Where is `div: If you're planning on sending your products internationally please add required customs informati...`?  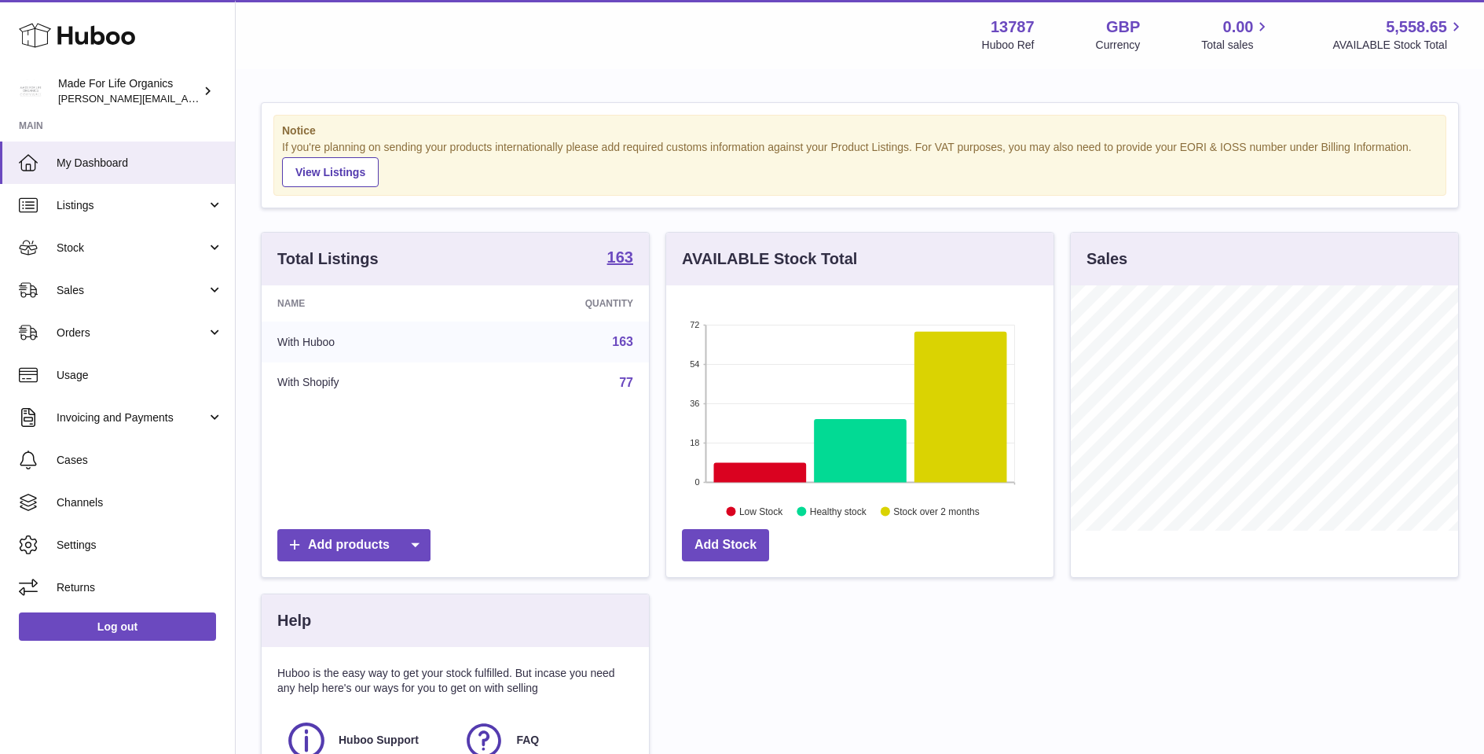 div: If you're planning on sending your products internationally please add required customs informati... is located at coordinates (860, 163).